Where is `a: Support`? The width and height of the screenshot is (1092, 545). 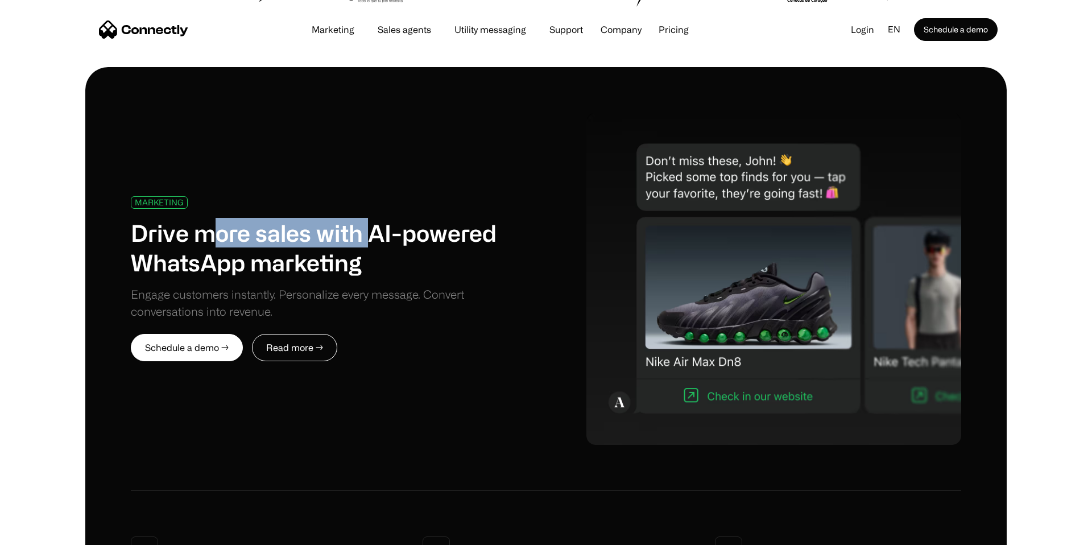 a: Support is located at coordinates (566, 30).